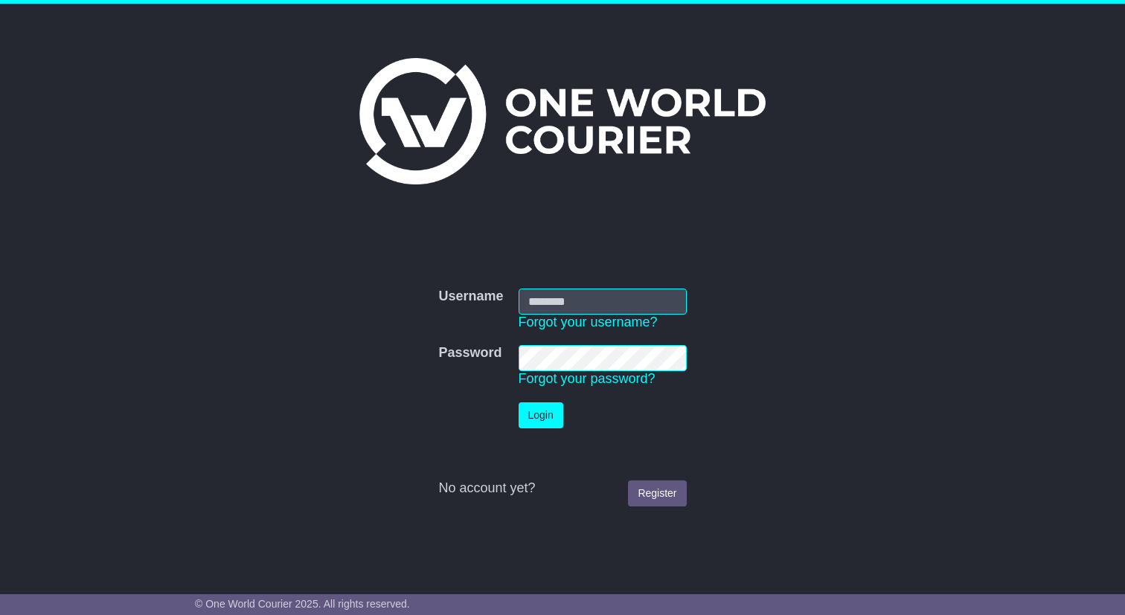 This screenshot has height=615, width=1125. Describe the element at coordinates (587, 379) in the screenshot. I see `a: Forgot your password?` at that location.